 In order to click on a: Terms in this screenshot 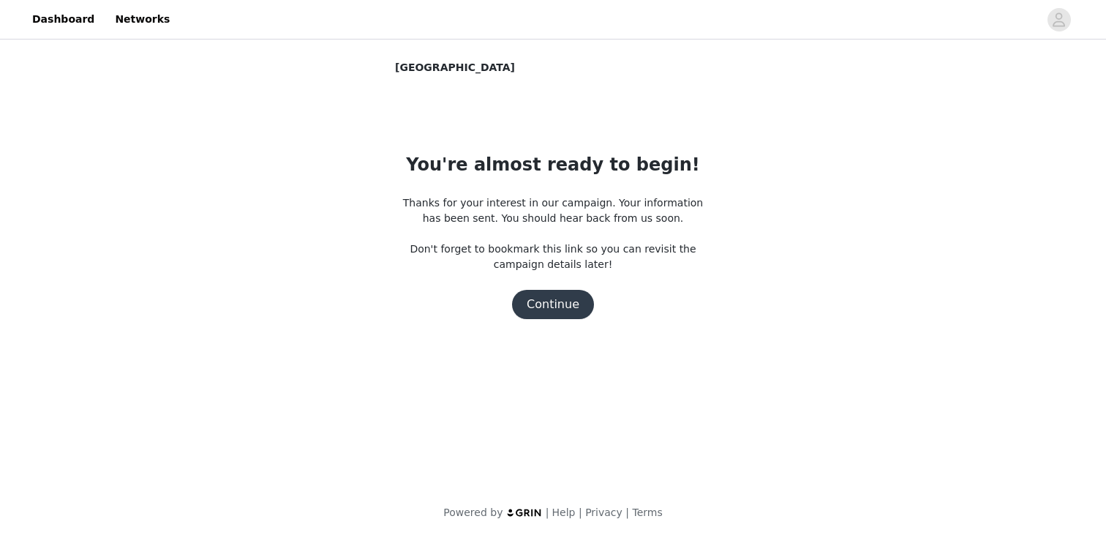, I will do `click(647, 512)`.